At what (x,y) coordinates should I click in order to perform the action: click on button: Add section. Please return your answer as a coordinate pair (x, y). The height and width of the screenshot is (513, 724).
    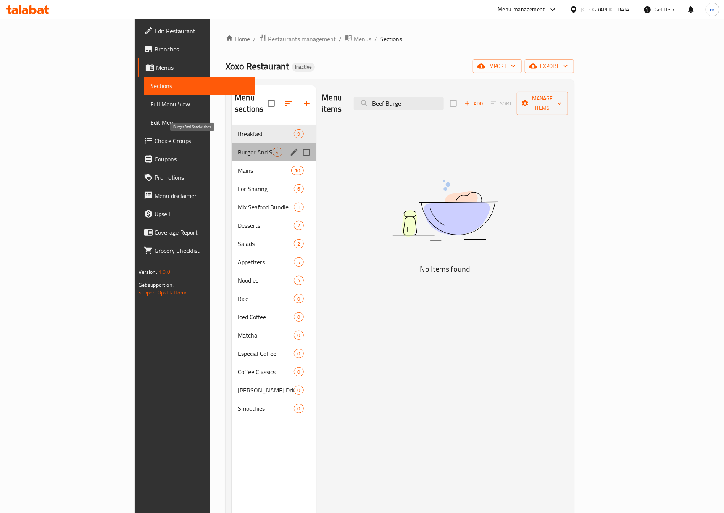
    Looking at the image, I should click on (307, 103).